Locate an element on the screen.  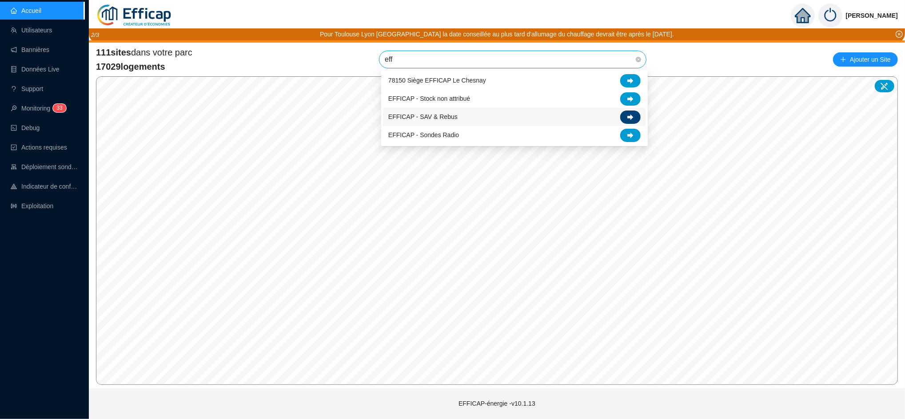
div: EFFICAP - Stock non attribué is located at coordinates (514, 99).